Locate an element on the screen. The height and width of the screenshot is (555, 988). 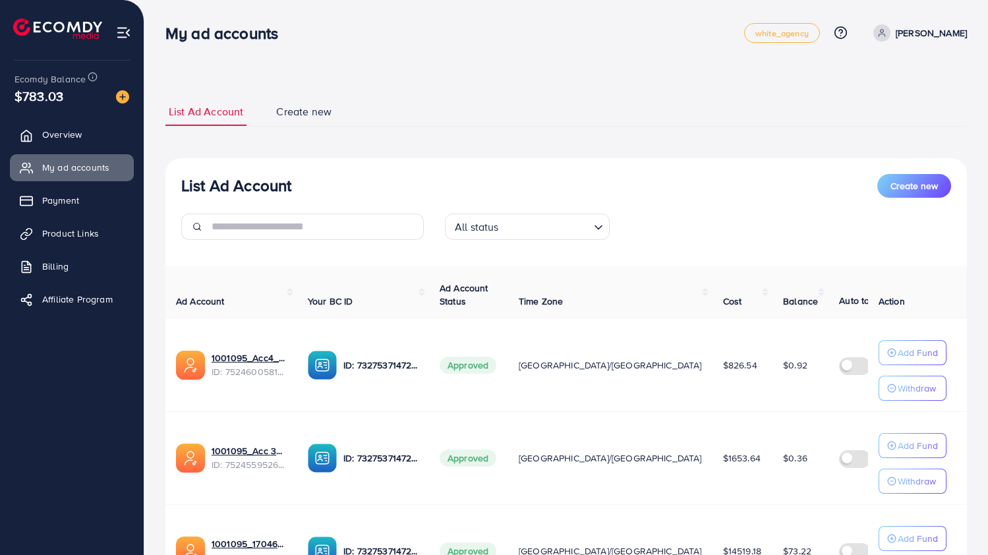
h3: List Ad Account is located at coordinates (236, 185).